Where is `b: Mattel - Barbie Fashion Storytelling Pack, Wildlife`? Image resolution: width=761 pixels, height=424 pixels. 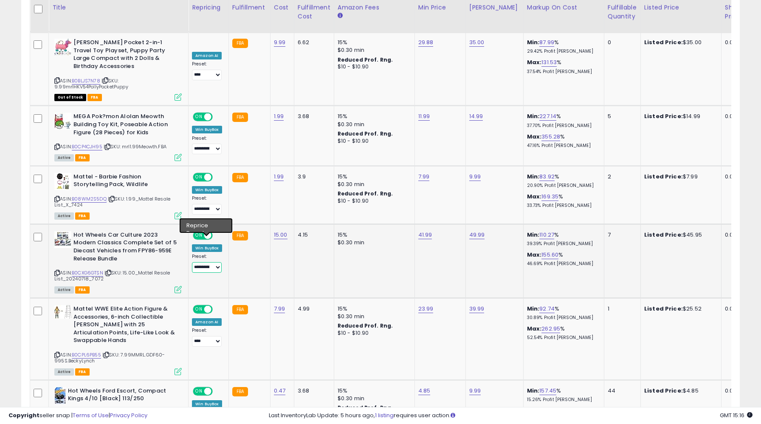 b: Mattel - Barbie Fashion Storytelling Pack, Wildlife is located at coordinates (125, 182).